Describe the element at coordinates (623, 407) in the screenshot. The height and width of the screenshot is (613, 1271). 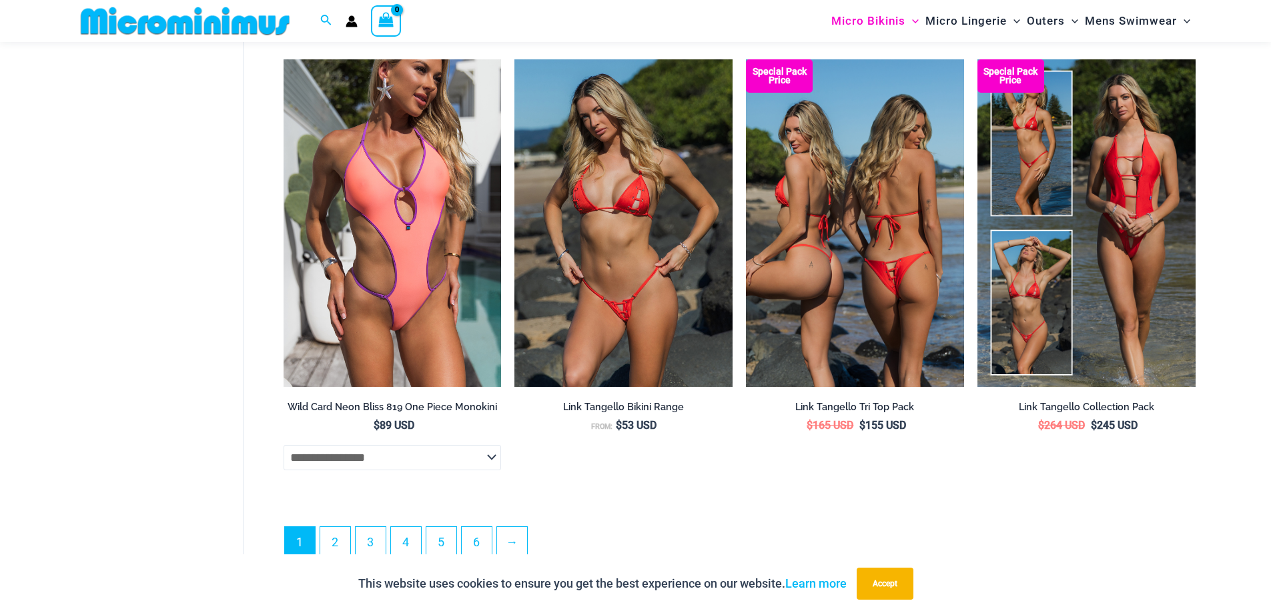
I see `h2: Link Tangello Bikini Range` at that location.